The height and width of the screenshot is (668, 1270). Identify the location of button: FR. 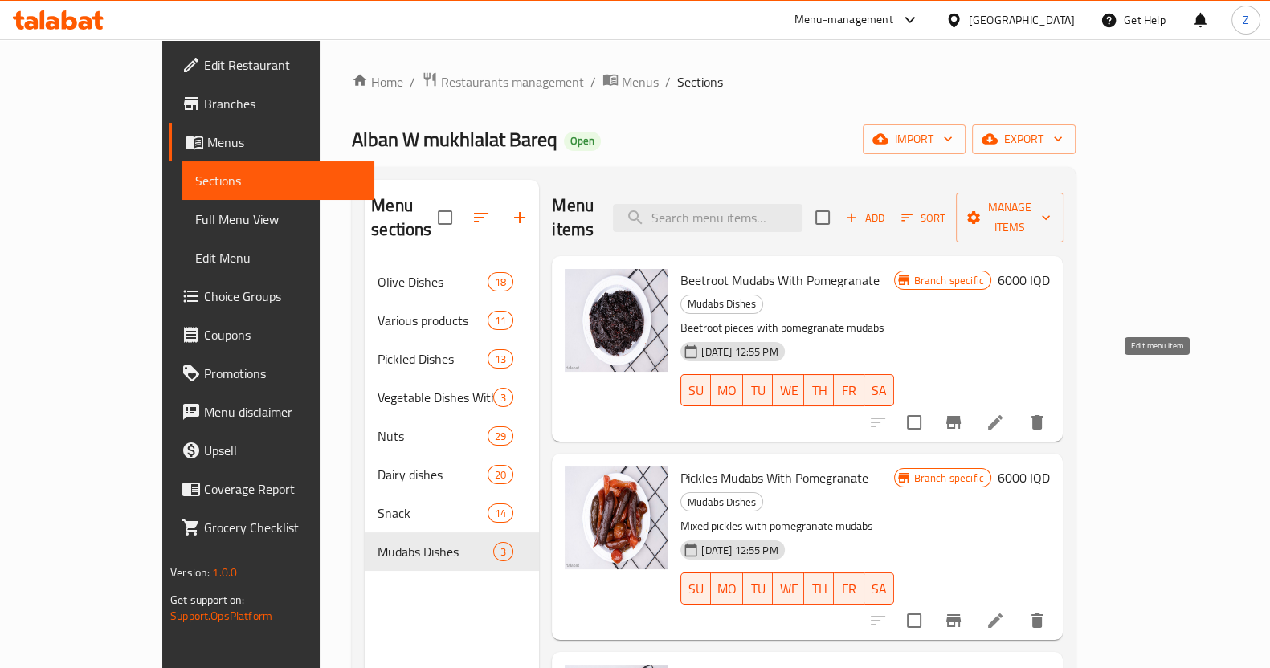
(848, 589).